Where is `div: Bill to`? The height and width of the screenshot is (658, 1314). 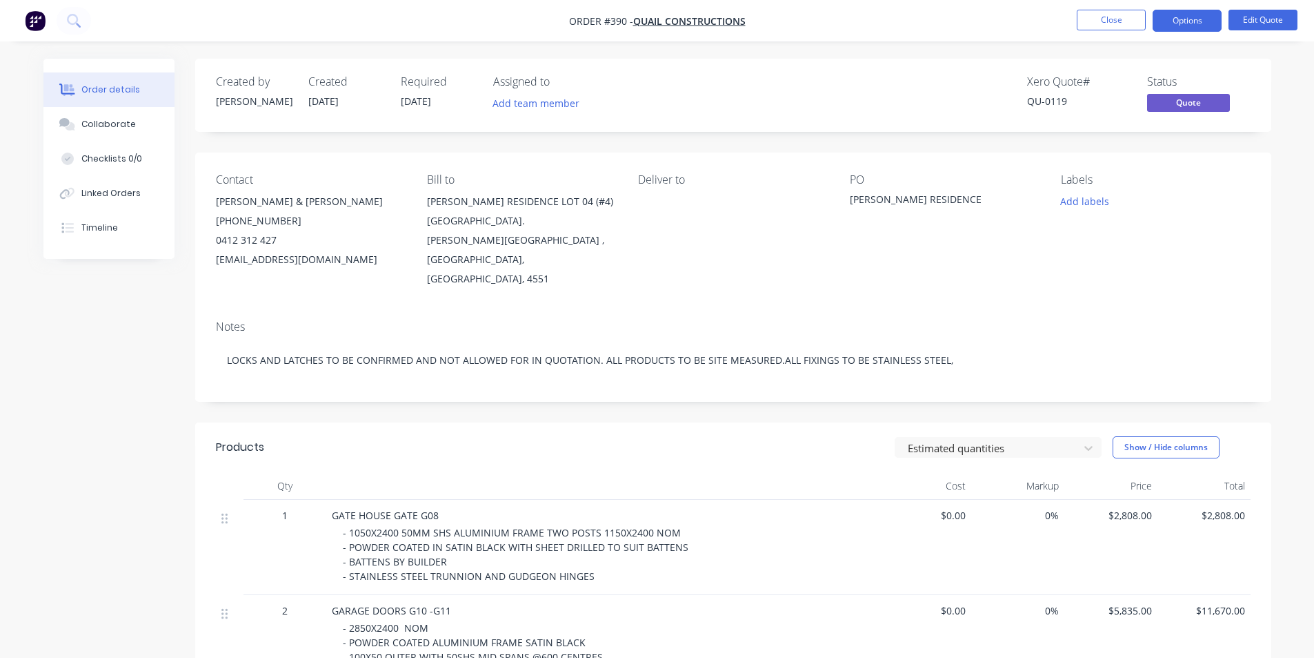
div: Bill to is located at coordinates (522, 179).